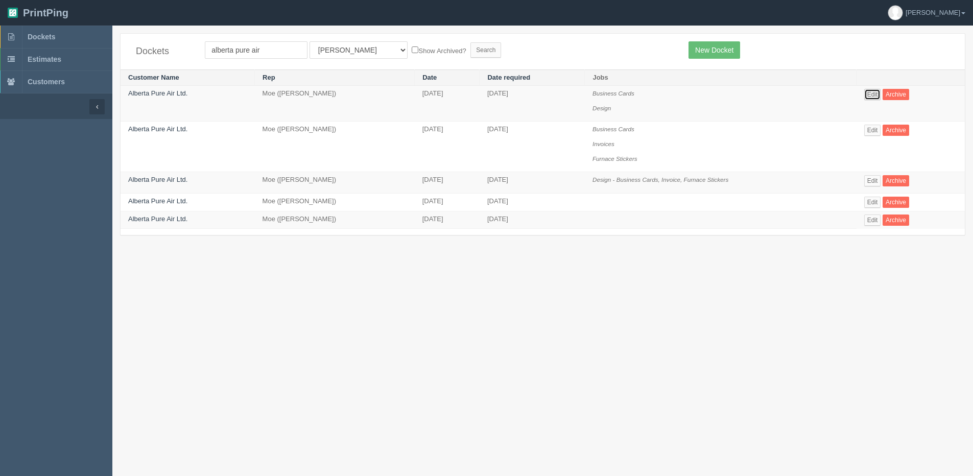 The height and width of the screenshot is (476, 973). Describe the element at coordinates (162, 52) in the screenshot. I see `h4: Dockets` at that location.